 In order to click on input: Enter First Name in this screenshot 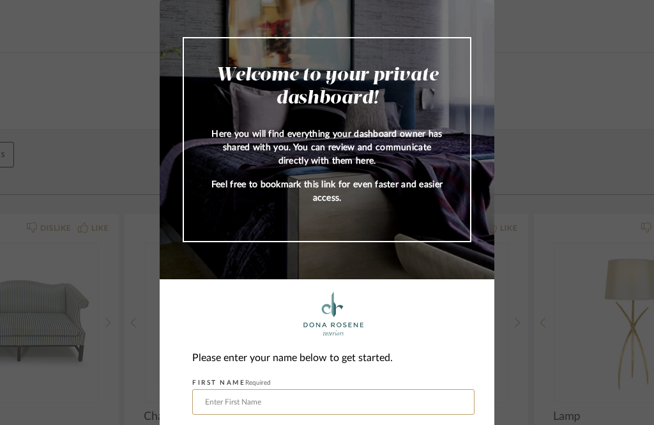, I will do `click(333, 402)`.